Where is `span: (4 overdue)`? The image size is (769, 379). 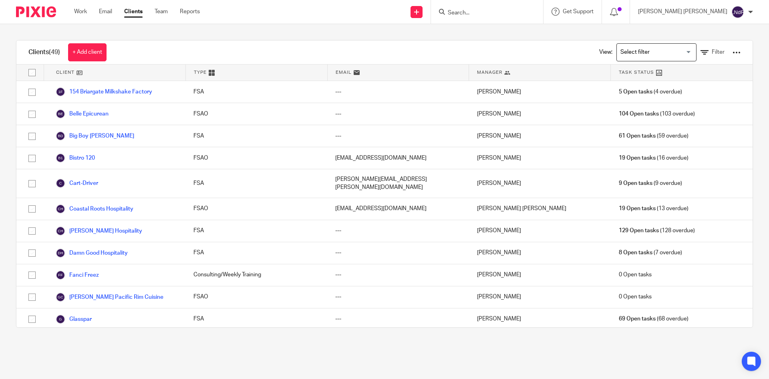 span: (4 overdue) is located at coordinates (651, 92).